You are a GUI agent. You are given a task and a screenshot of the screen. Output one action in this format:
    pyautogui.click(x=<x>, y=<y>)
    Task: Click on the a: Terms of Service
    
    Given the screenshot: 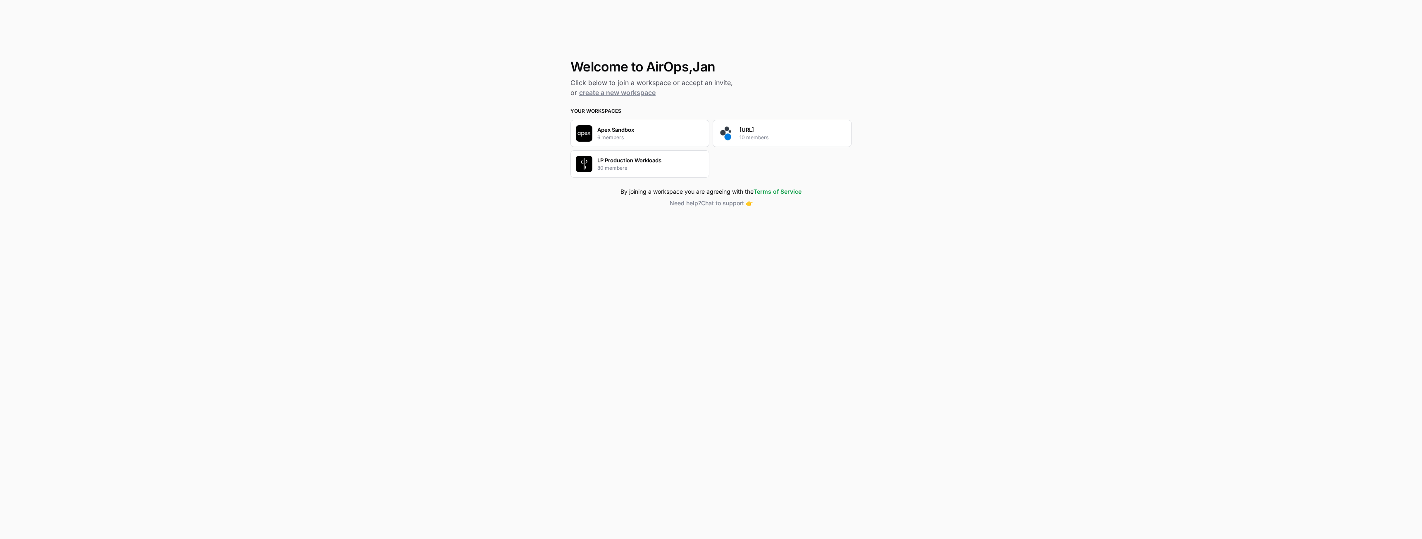 What is the action you would take?
    pyautogui.click(x=777, y=191)
    